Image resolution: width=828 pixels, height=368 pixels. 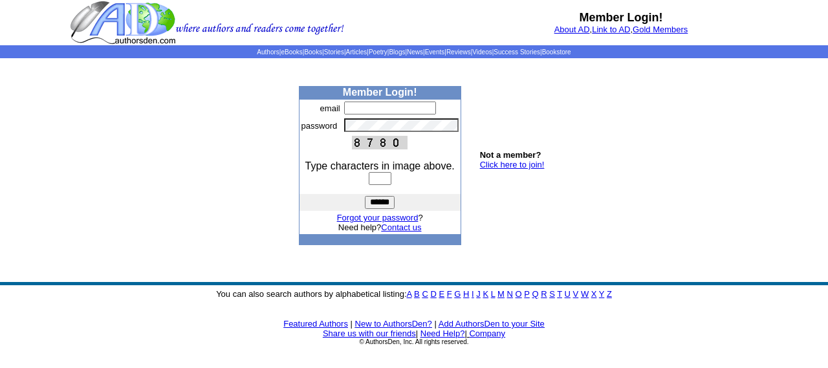 I want to click on a: R, so click(x=543, y=294).